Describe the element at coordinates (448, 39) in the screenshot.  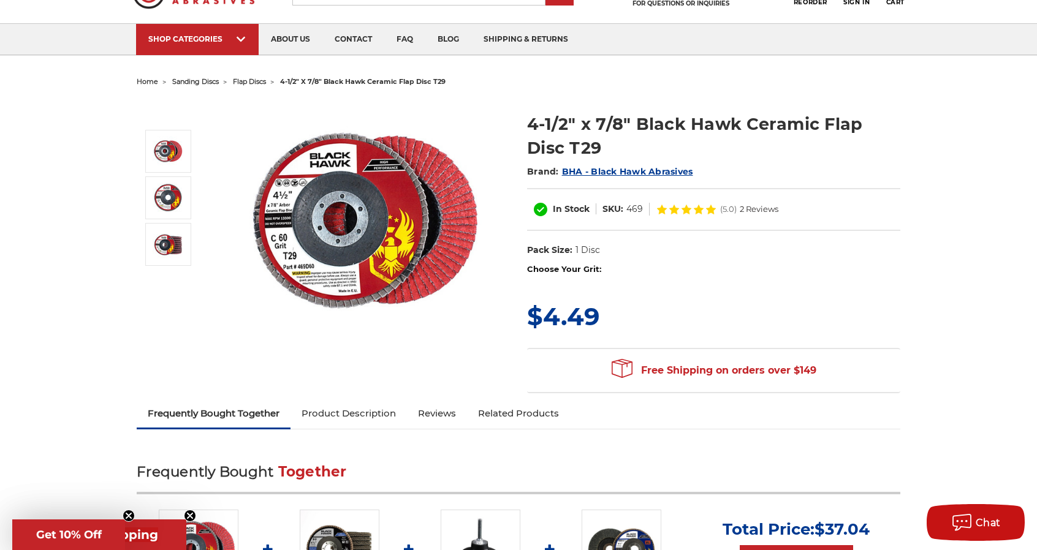
I see `a: blog` at that location.